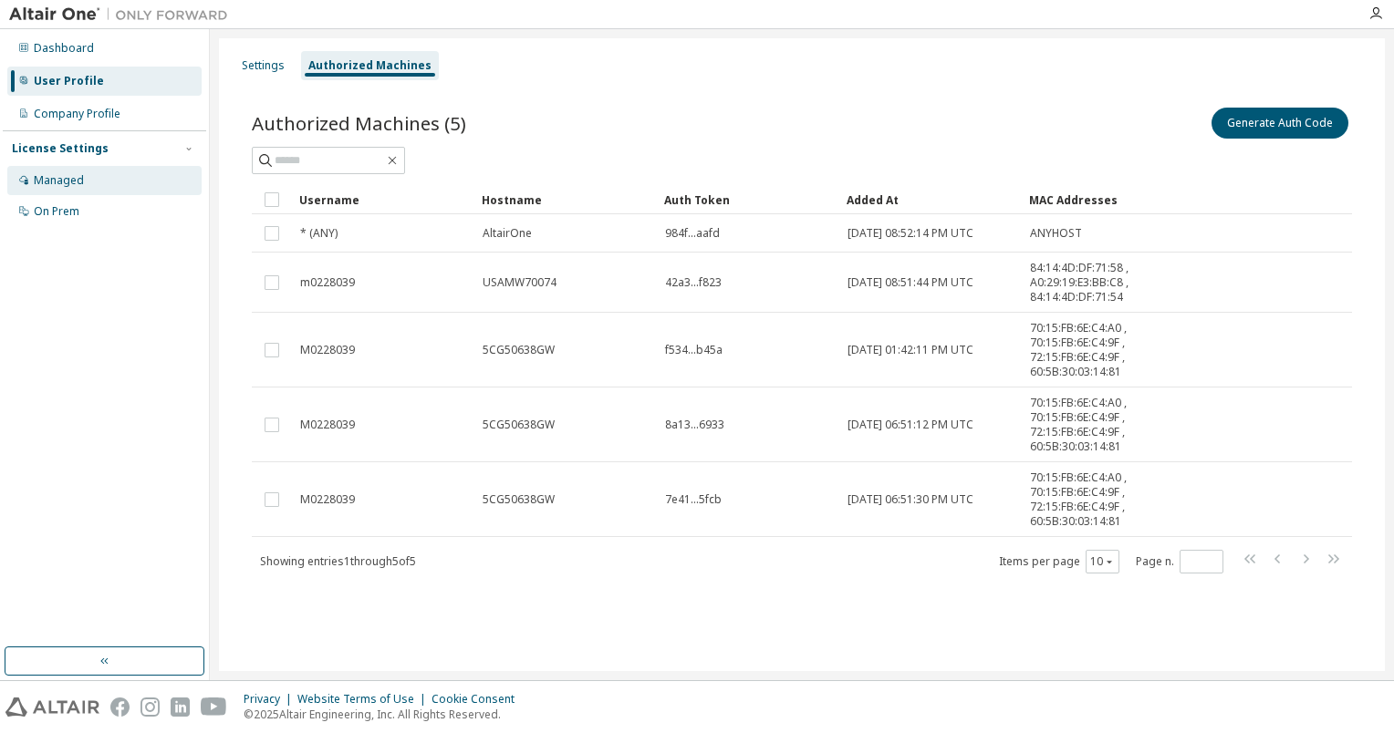 Image resolution: width=1394 pixels, height=733 pixels. Describe the element at coordinates (1179, 562) in the screenshot. I see `span: Page n.` at that location.